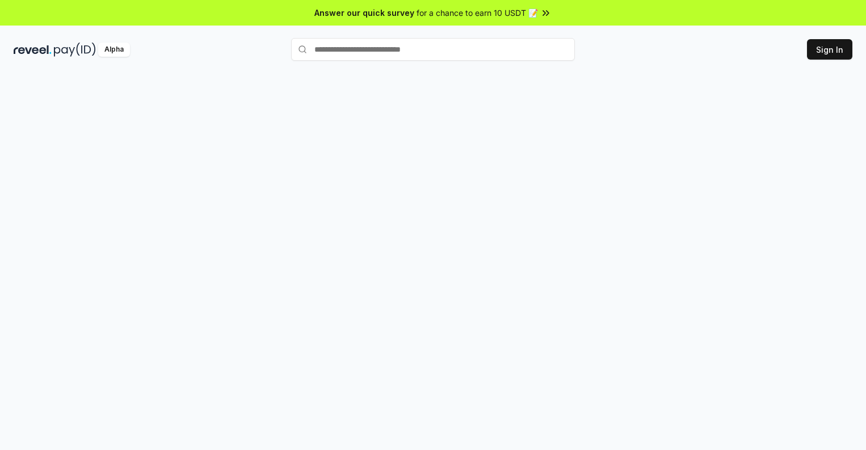 This screenshot has width=866, height=450. What do you see at coordinates (75, 49) in the screenshot?
I see `img: pay_id` at bounding box center [75, 49].